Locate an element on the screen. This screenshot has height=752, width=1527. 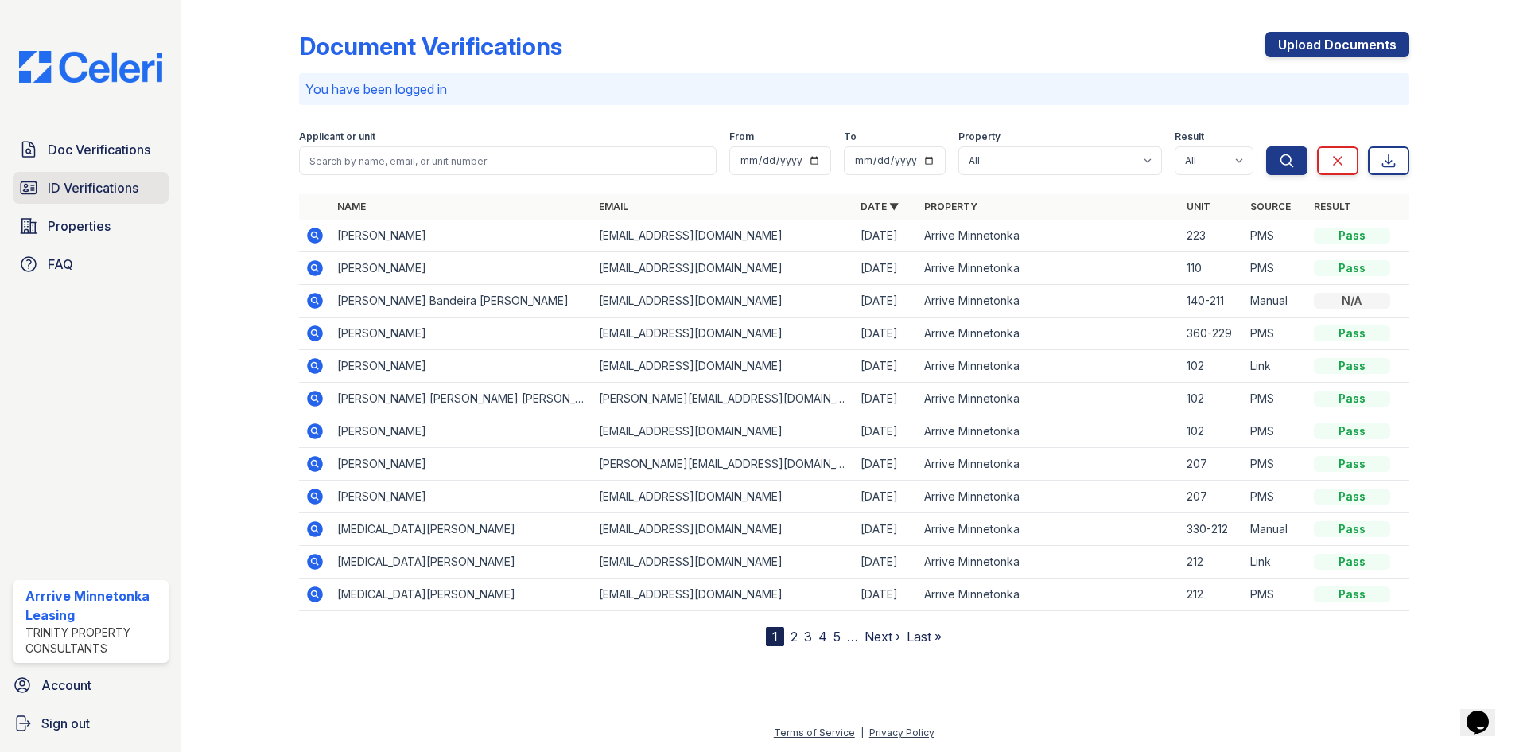
a: Terms of Service is located at coordinates (814, 732).